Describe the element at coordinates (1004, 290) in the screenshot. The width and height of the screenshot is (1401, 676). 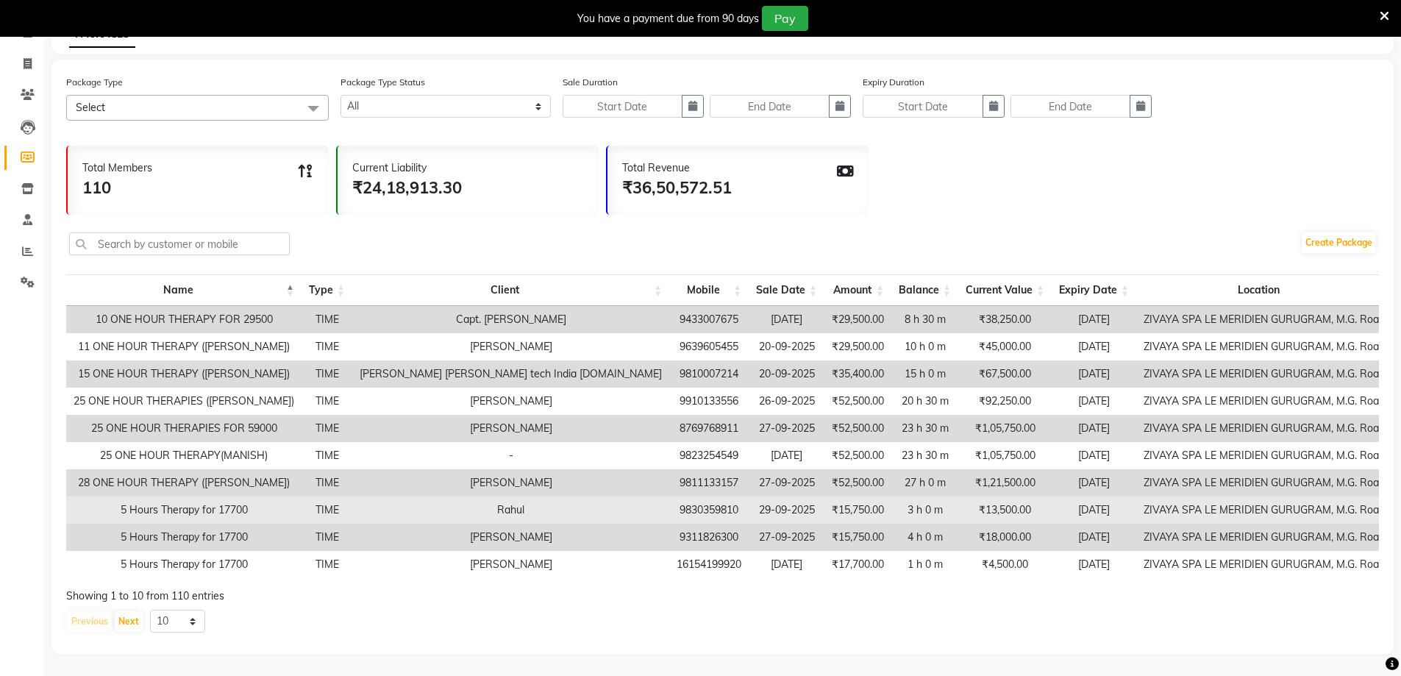
I see `th: Current Value: activate to sort column ascending` at that location.